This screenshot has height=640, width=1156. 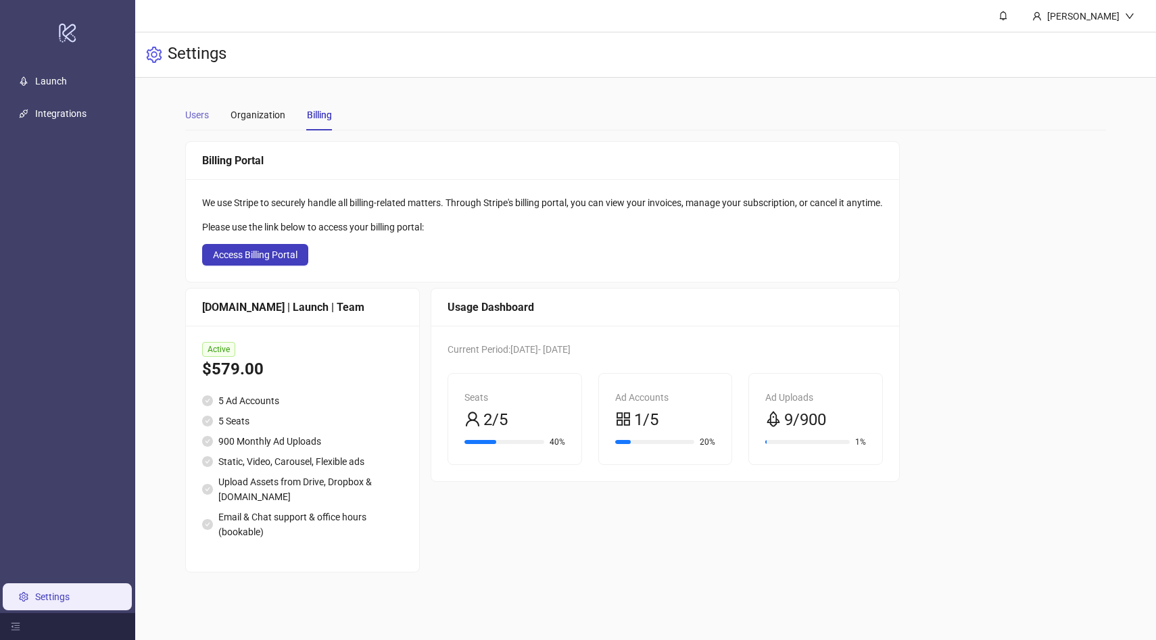 I want to click on div: We use Stripe to securely handle all billing-related matters. Through Stripe's billing portal, yo..., so click(x=542, y=203).